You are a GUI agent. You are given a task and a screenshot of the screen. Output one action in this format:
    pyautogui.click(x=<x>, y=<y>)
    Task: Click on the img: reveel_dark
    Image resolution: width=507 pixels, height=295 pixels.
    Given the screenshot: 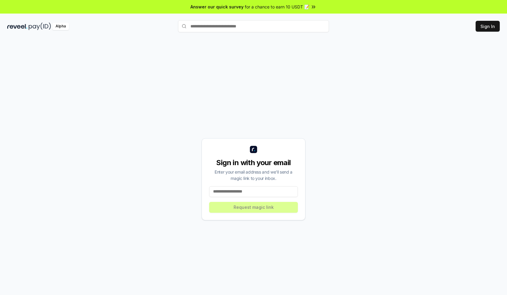 What is the action you would take?
    pyautogui.click(x=17, y=26)
    